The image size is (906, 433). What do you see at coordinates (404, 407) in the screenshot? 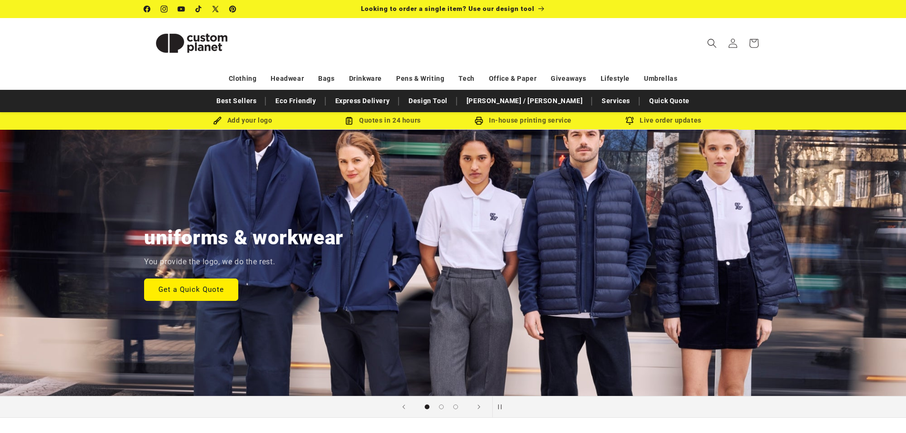
I see `button: Previous slide` at bounding box center [404, 407].